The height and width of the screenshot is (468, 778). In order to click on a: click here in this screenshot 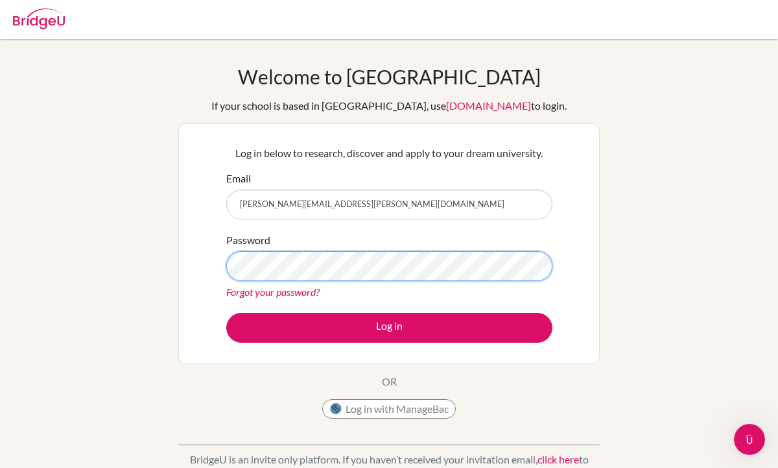, I will do `click(558, 459)`.